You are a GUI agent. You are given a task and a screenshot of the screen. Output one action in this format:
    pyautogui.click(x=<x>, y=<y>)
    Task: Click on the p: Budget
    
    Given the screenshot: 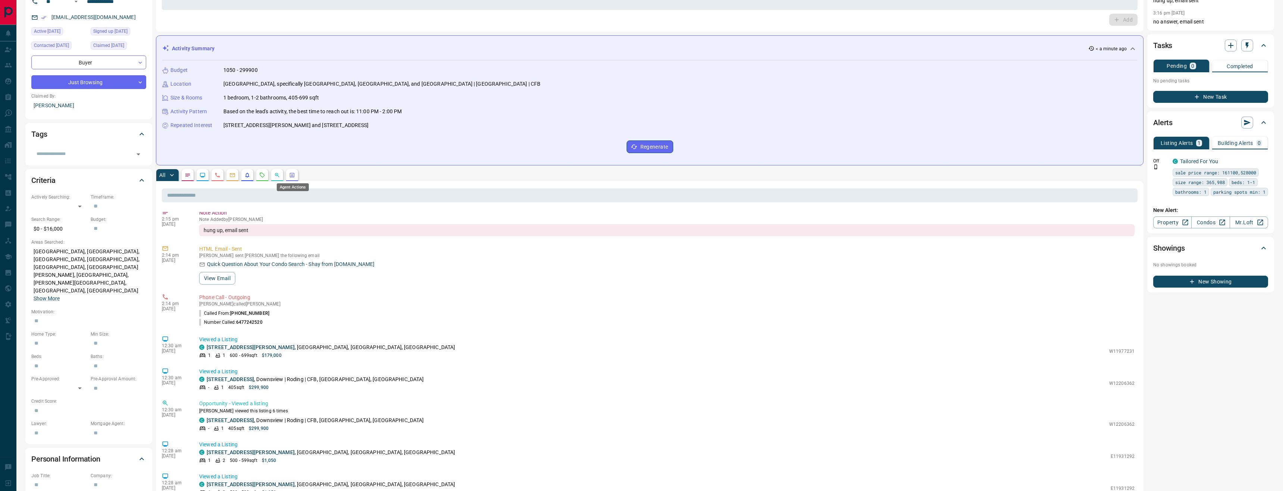 What is the action you would take?
    pyautogui.click(x=179, y=70)
    